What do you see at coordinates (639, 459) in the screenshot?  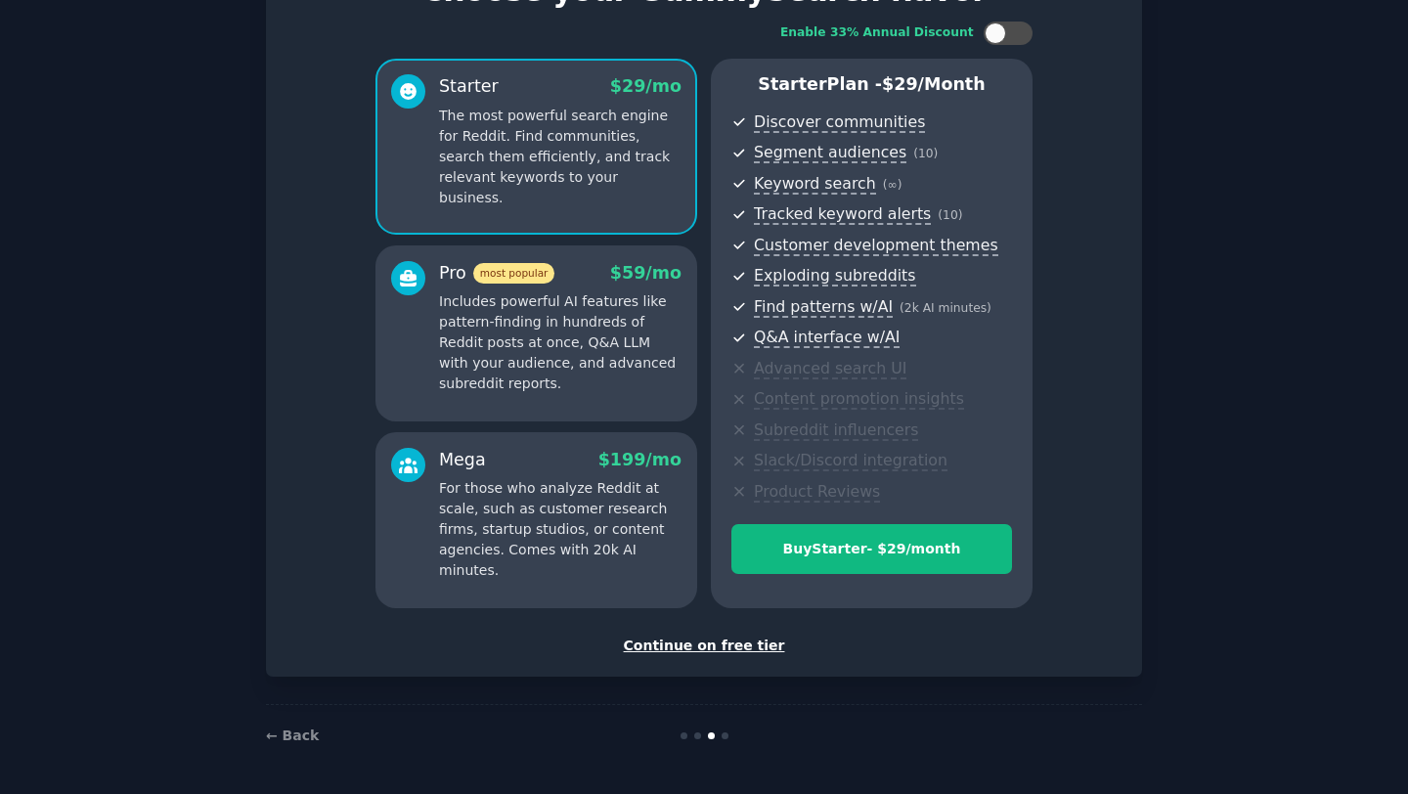 I see `span: $ 199 /mo` at bounding box center [639, 459].